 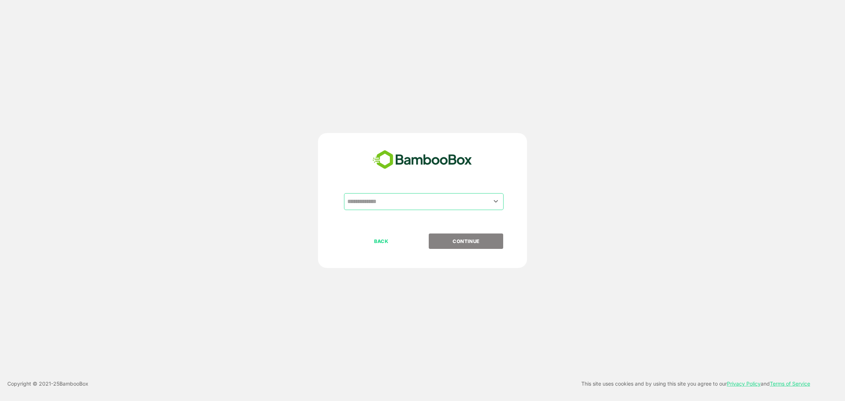 What do you see at coordinates (422, 160) in the screenshot?
I see `img: bamboobox` at bounding box center [422, 160].